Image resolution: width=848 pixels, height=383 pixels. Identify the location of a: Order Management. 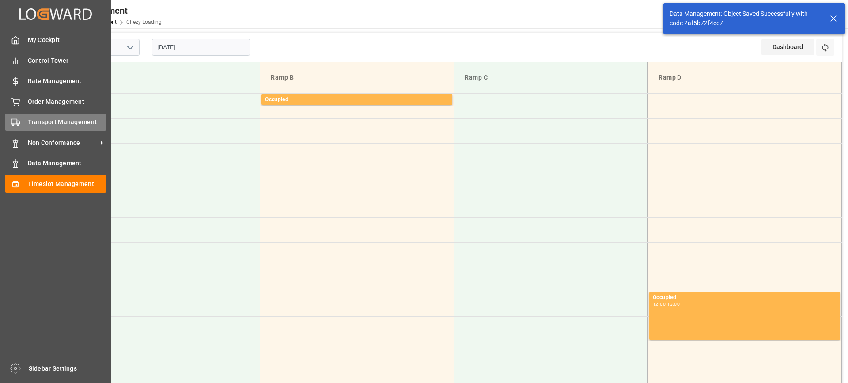
(56, 101).